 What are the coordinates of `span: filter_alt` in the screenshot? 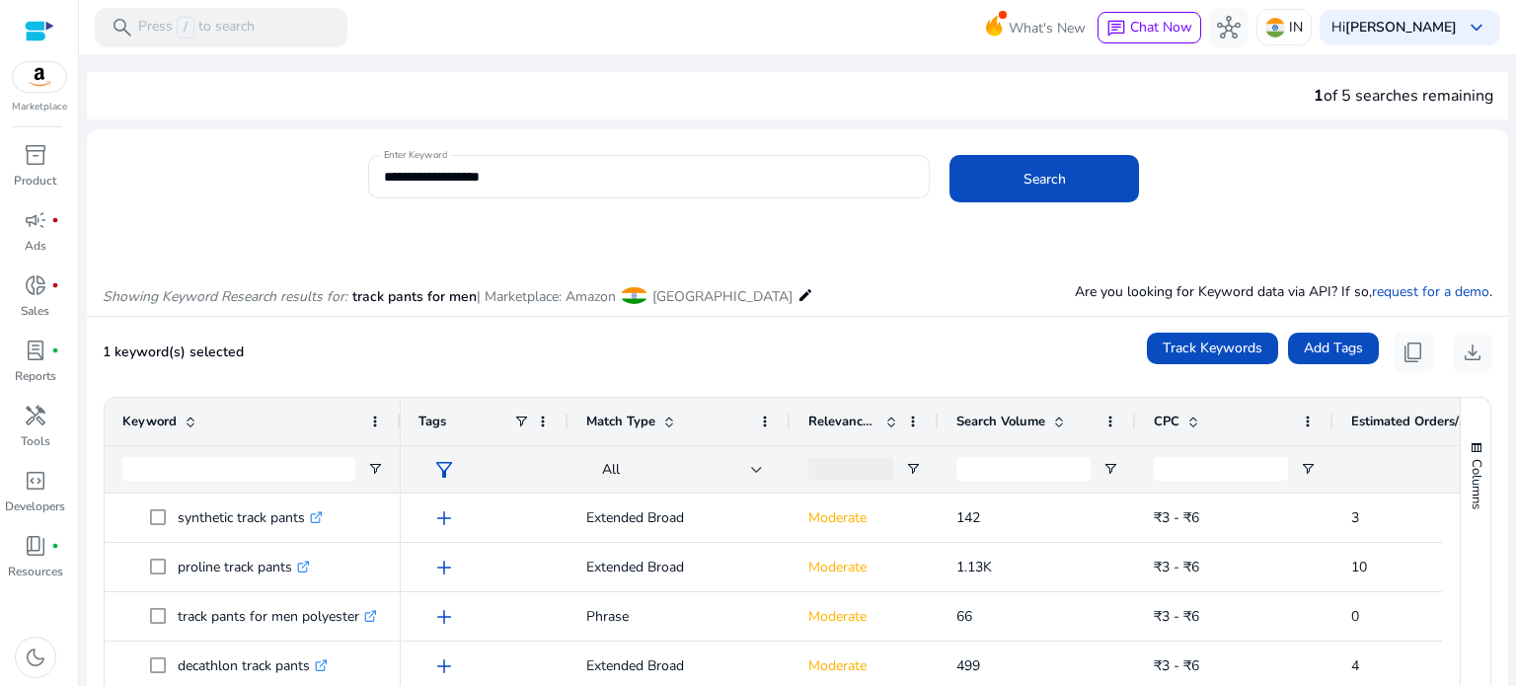 It's located at (444, 470).